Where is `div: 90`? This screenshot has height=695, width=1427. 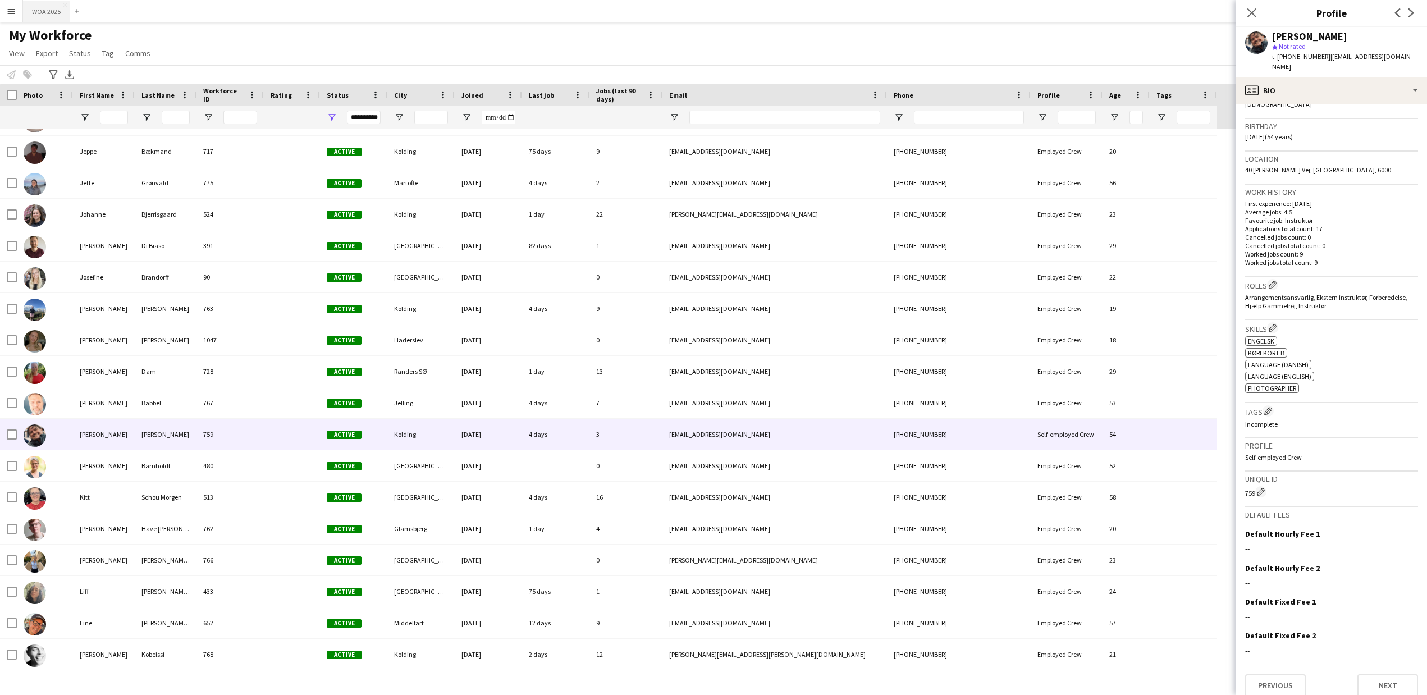
div: 90 is located at coordinates (230, 277).